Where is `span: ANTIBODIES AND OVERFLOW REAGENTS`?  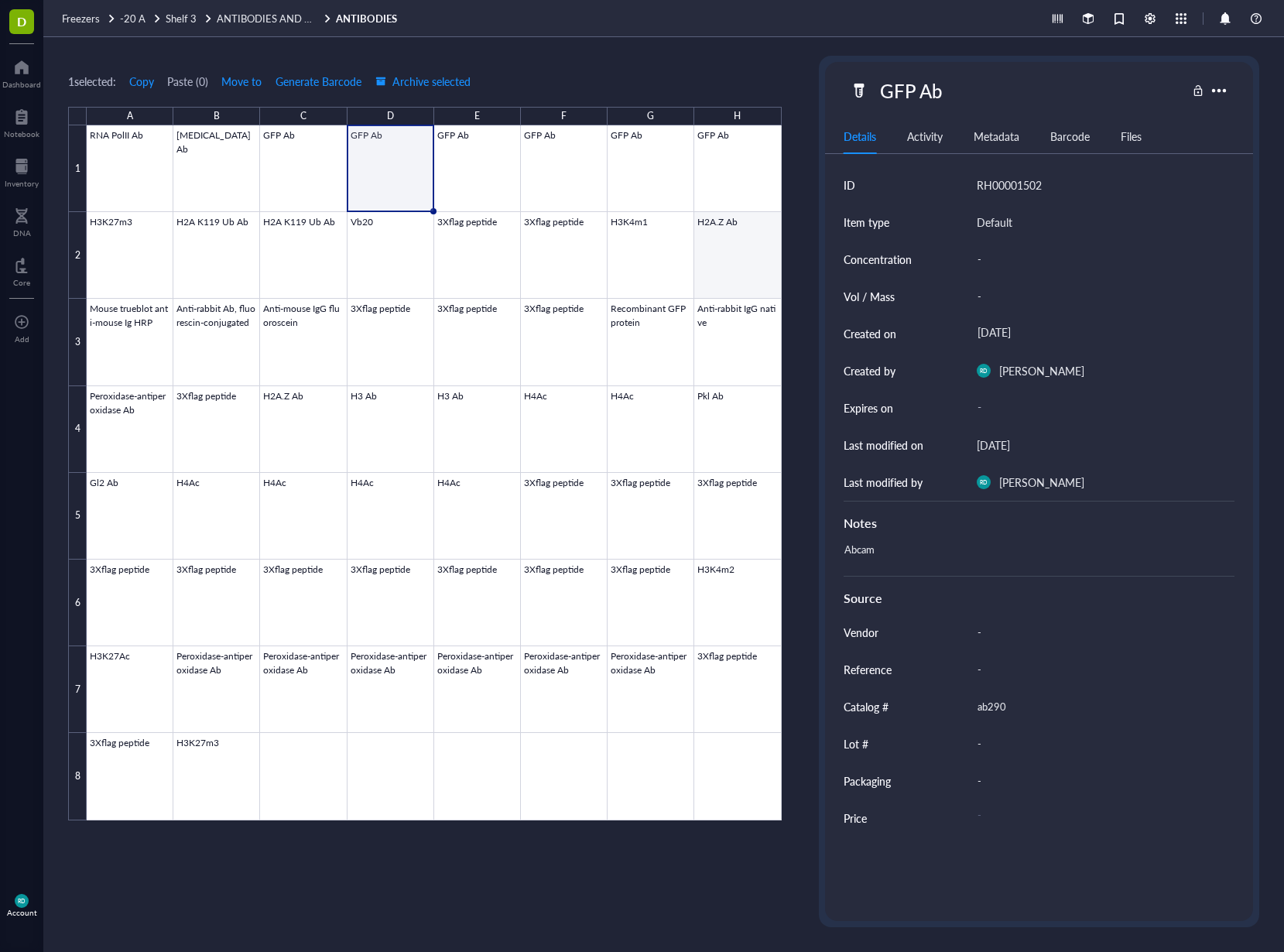 span: ANTIBODIES AND OVERFLOW REAGENTS is located at coordinates (316, 17).